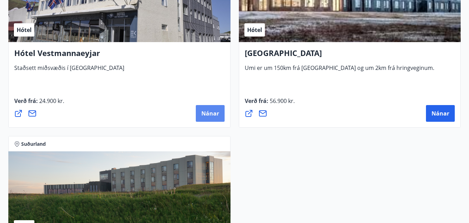 The width and height of the screenshot is (469, 223). Describe the element at coordinates (51, 101) in the screenshot. I see `span: 24.900 kr.` at that location.